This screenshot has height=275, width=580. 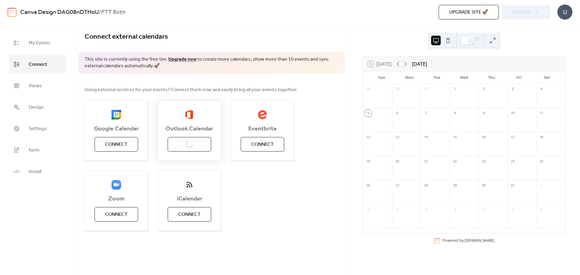 I want to click on div: 24, so click(x=513, y=162).